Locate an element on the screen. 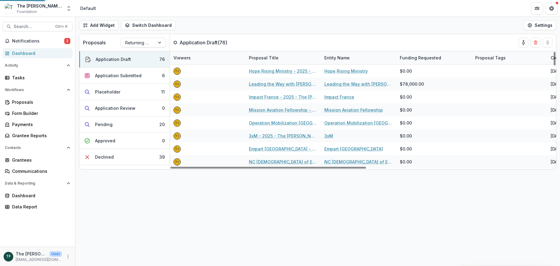  div: Grantee Reports is located at coordinates (40, 135).